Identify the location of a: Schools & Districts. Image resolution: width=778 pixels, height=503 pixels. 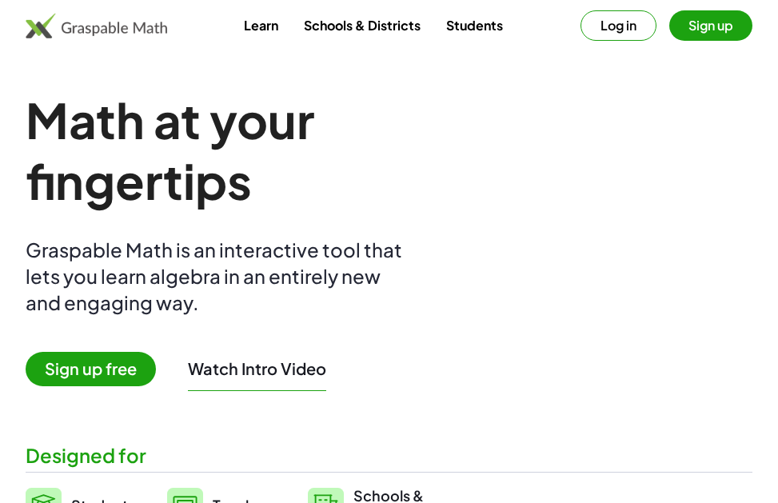
(362, 25).